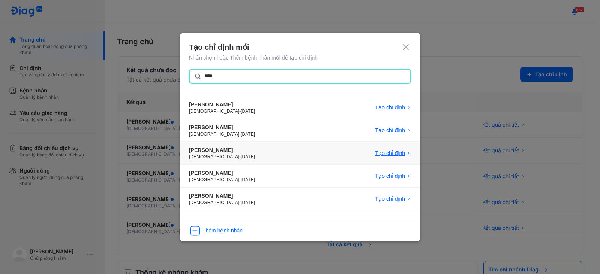 This screenshot has width=600, height=274. Describe the element at coordinates (300, 58) in the screenshot. I see `div: Nhấn chọn hoặc Thêm bệnh nhân mới để tạo chỉ định` at that location.